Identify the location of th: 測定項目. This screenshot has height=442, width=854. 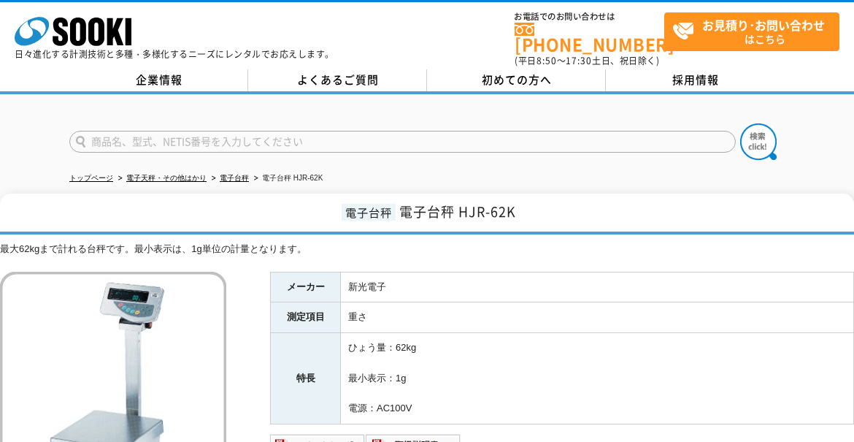
(306, 318).